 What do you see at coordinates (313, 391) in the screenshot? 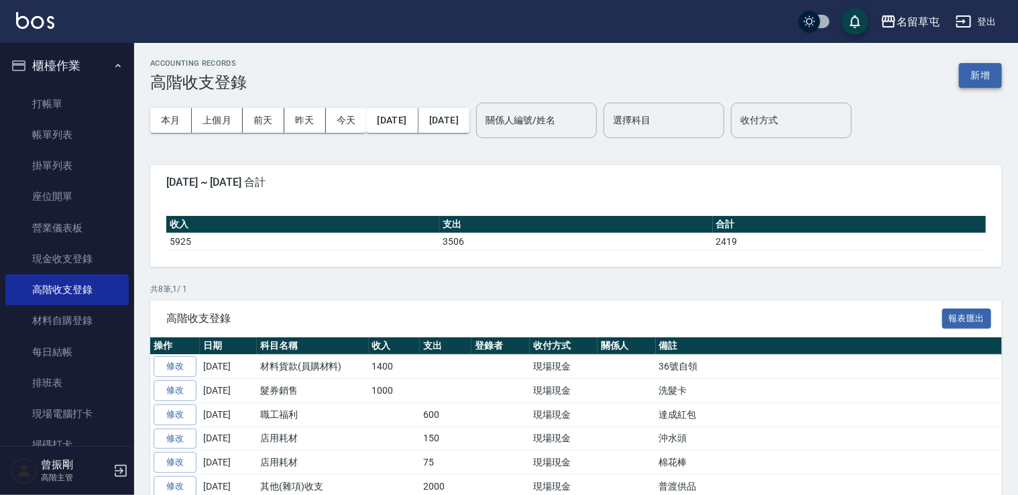
I see `td: 髮券銷售` at bounding box center [313, 391].